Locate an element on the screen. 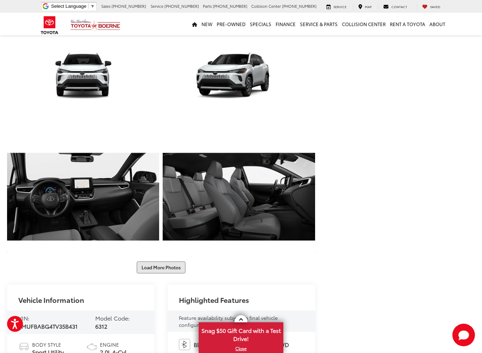  a: Service is located at coordinates (337, 7).